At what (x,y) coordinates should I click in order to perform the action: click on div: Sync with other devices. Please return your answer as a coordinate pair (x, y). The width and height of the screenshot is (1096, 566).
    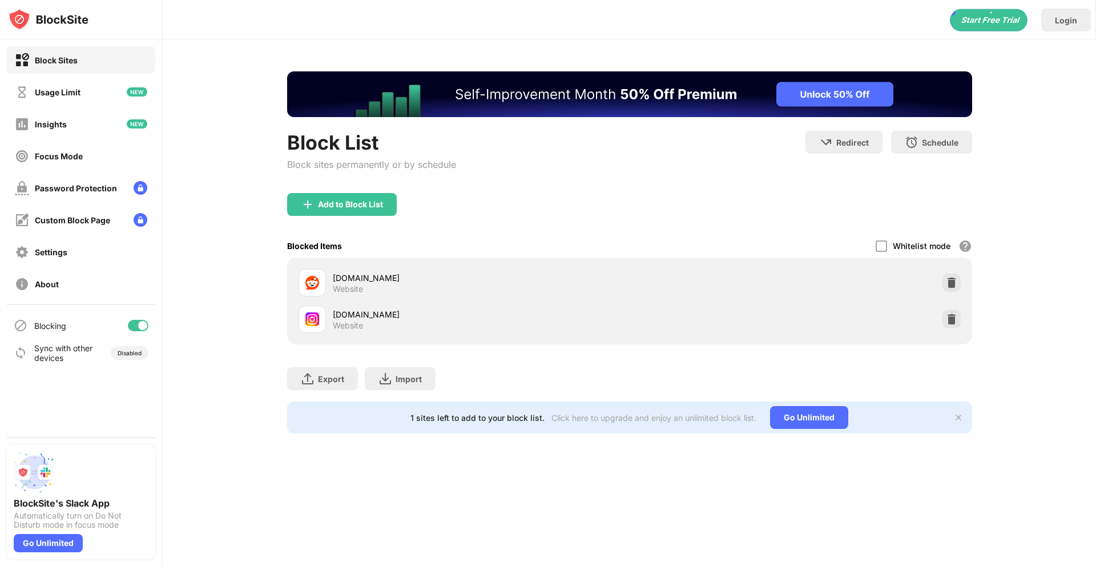
    Looking at the image, I should click on (63, 353).